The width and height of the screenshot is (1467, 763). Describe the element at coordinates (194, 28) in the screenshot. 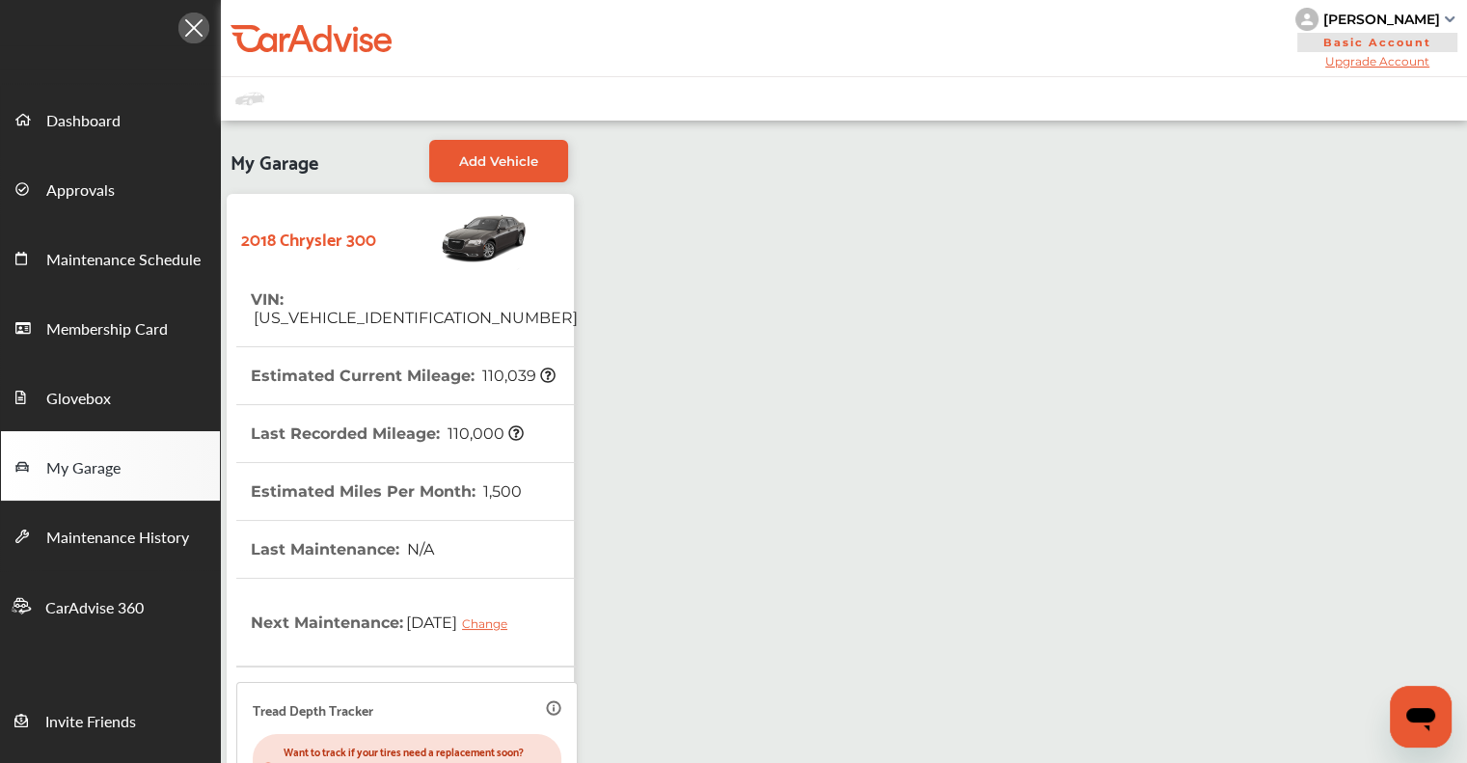

I see `img: Icon.5fd9dcc7.svg` at that location.